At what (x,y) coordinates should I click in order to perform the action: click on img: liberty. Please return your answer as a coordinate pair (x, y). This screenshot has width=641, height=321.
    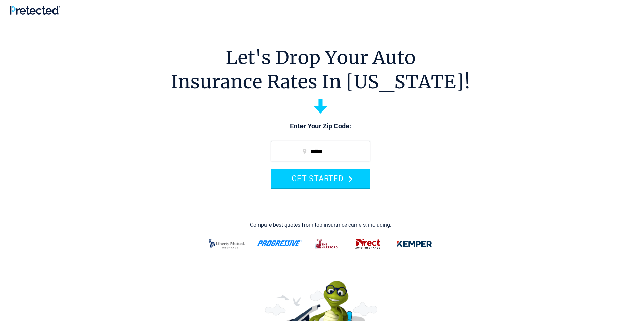
    Looking at the image, I should click on (227, 244).